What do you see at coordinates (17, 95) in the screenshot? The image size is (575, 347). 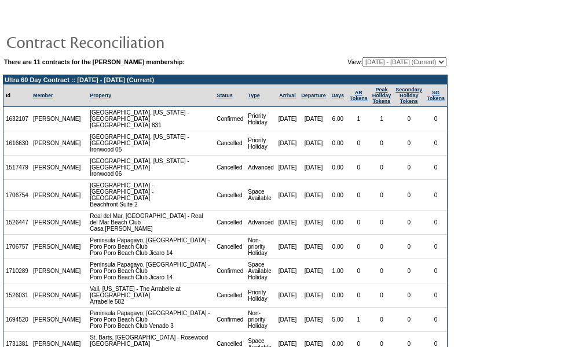 I see `td: Id` at bounding box center [17, 95].